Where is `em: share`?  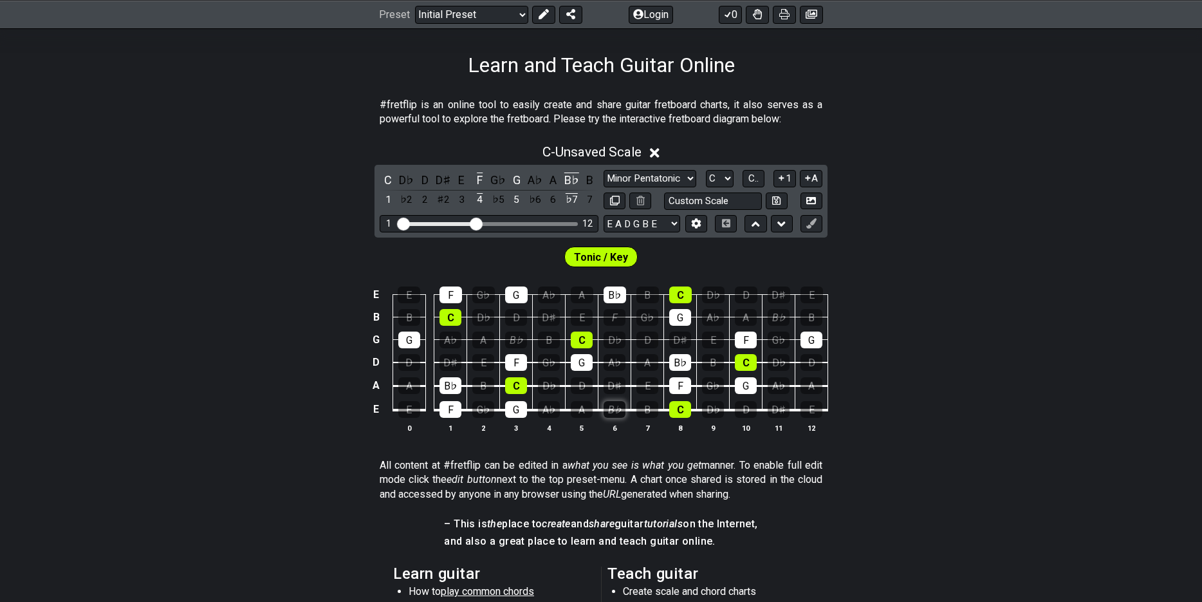
em: share is located at coordinates (602, 523).